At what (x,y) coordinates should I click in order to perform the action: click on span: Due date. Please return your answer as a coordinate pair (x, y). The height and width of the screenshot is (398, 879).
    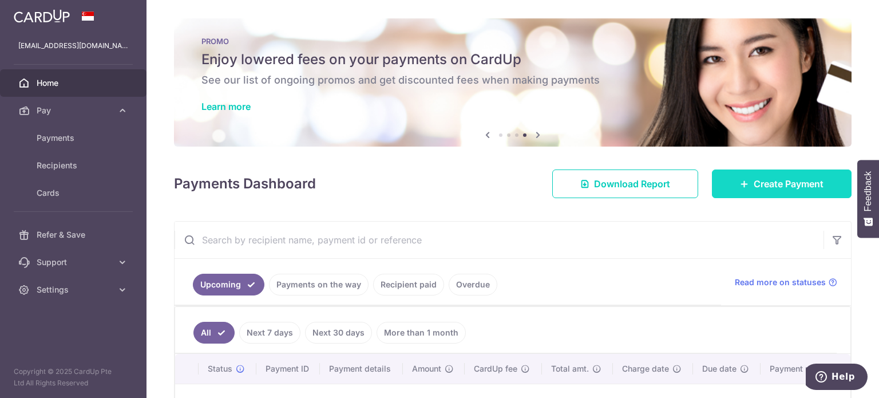
    Looking at the image, I should click on (719, 368).